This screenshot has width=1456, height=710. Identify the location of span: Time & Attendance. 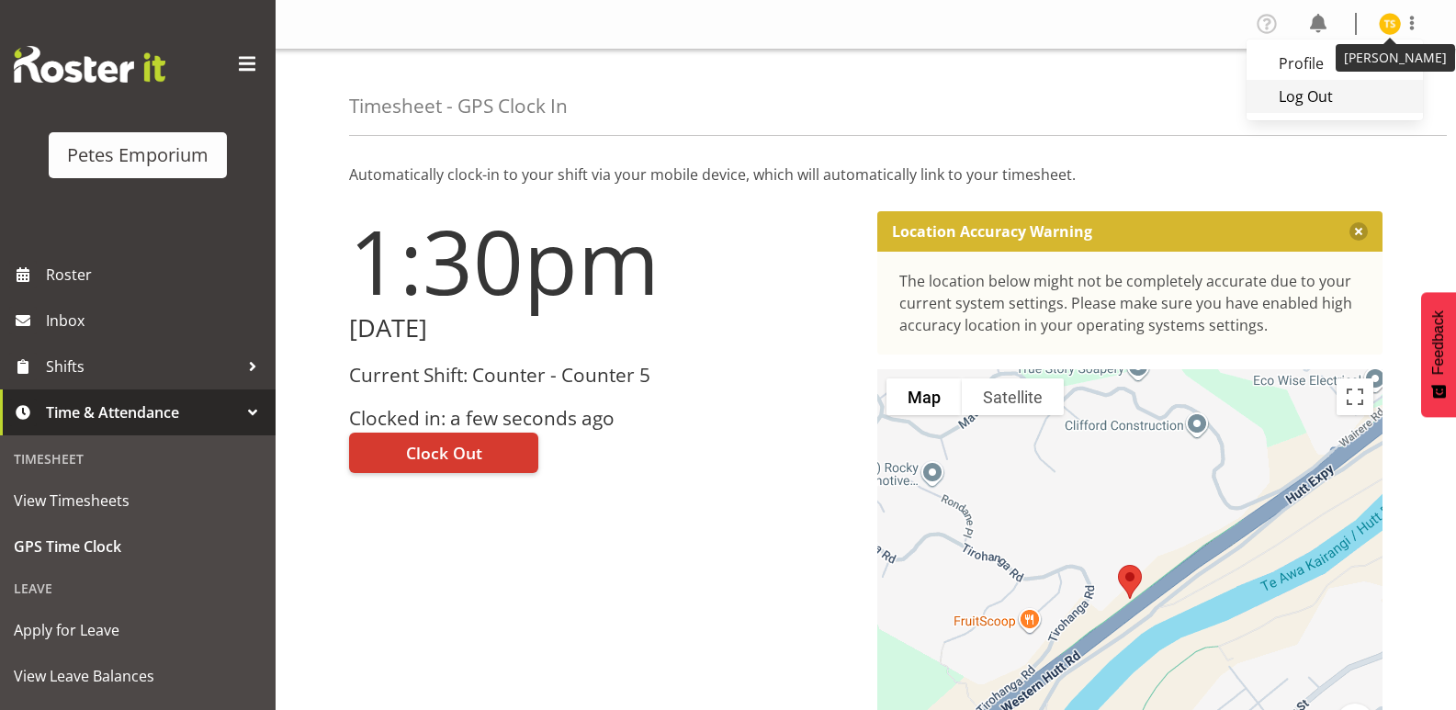
(142, 412).